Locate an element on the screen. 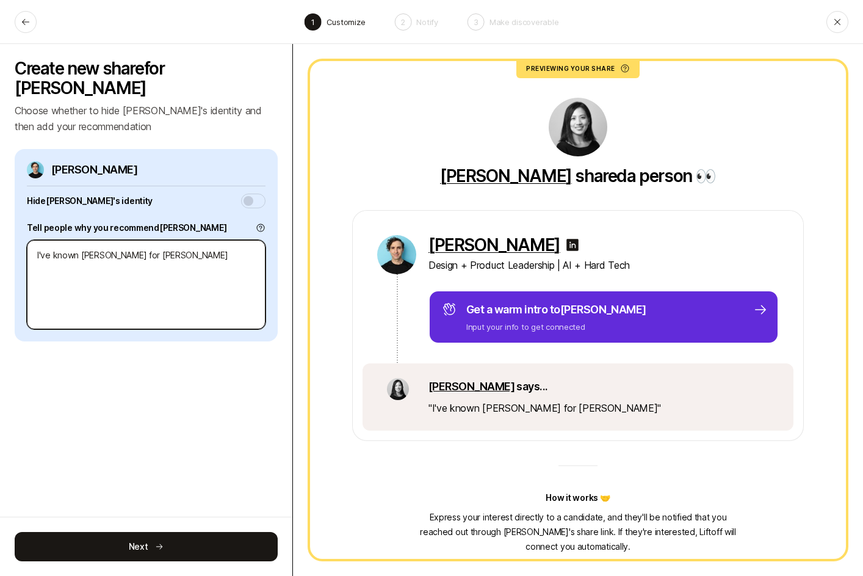 This screenshot has height=576, width=863. p: 1 is located at coordinates (313, 22).